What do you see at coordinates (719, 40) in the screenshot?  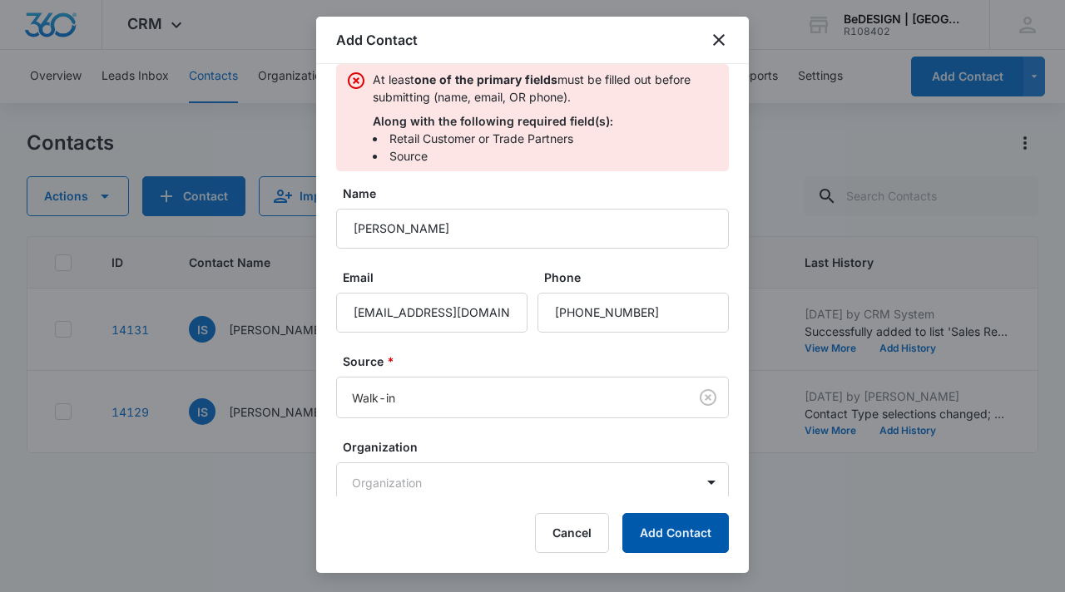 I see `button: close` at bounding box center [719, 40].